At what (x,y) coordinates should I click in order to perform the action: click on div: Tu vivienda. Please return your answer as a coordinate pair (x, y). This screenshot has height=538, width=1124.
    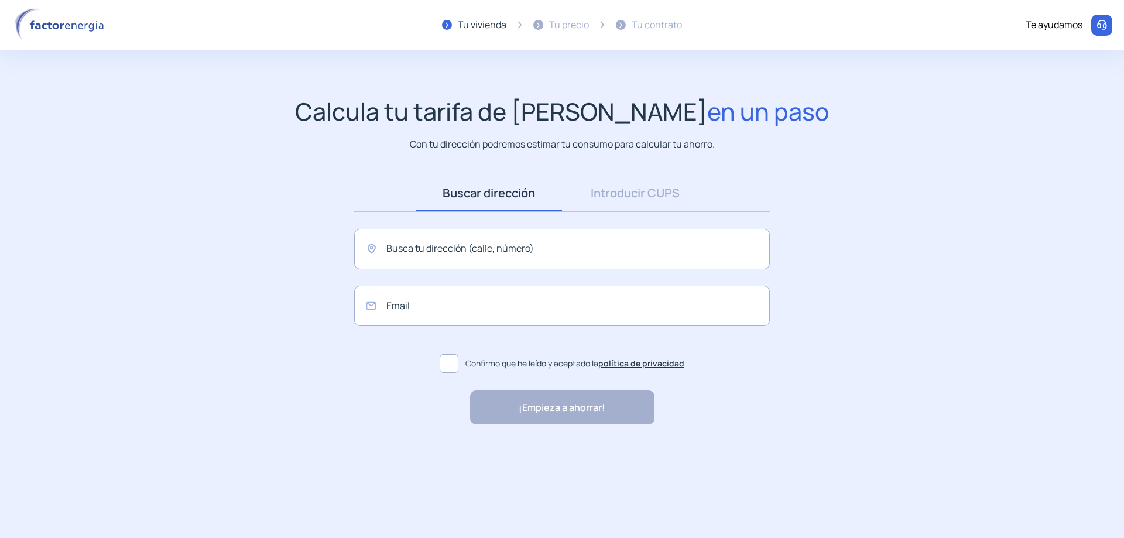
    Looking at the image, I should click on (482, 25).